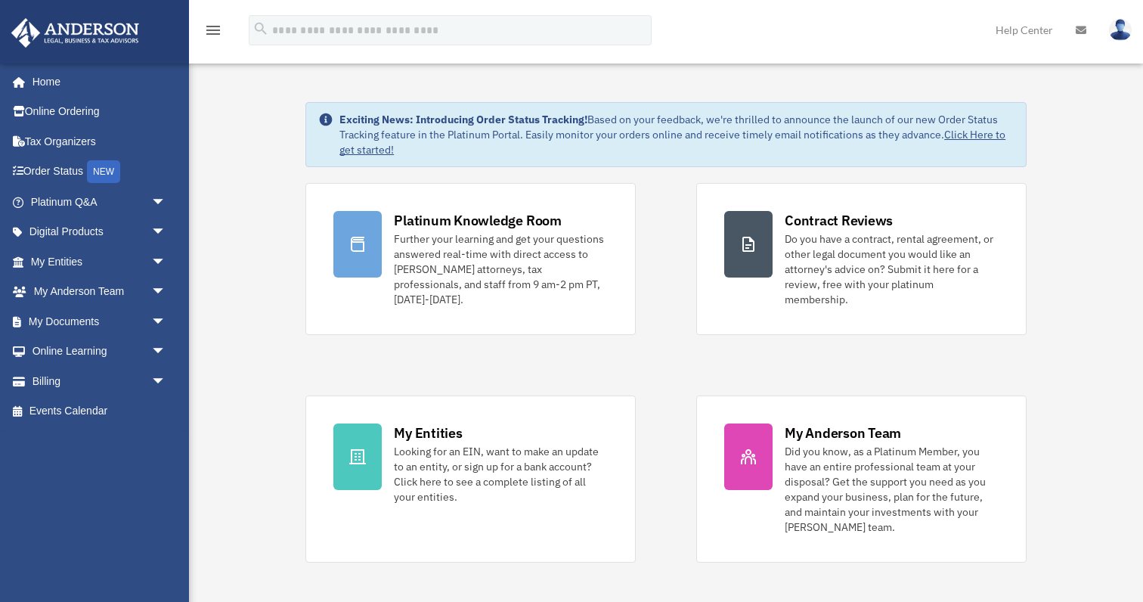 The height and width of the screenshot is (602, 1143). Describe the element at coordinates (96, 82) in the screenshot. I see `a: Home` at that location.